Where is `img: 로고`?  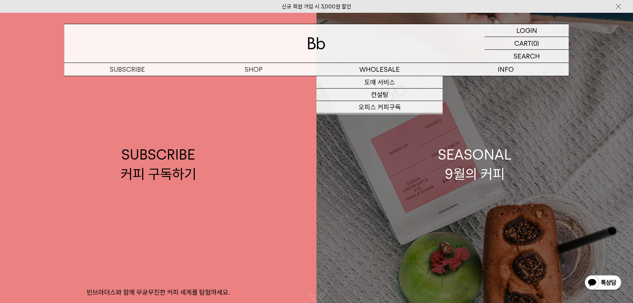
img: 로고 is located at coordinates (317, 43).